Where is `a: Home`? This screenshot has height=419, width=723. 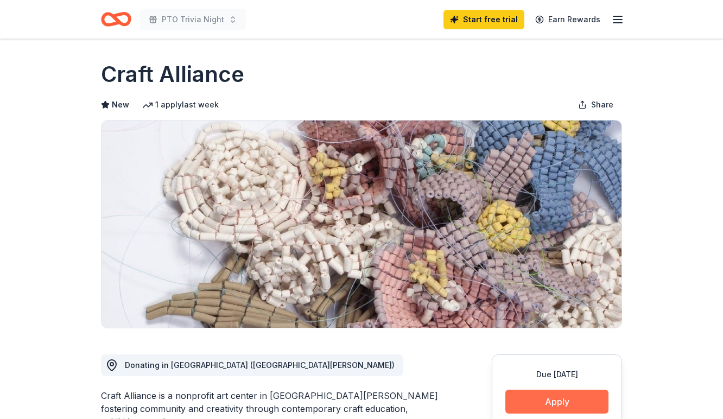
a: Home is located at coordinates (116, 19).